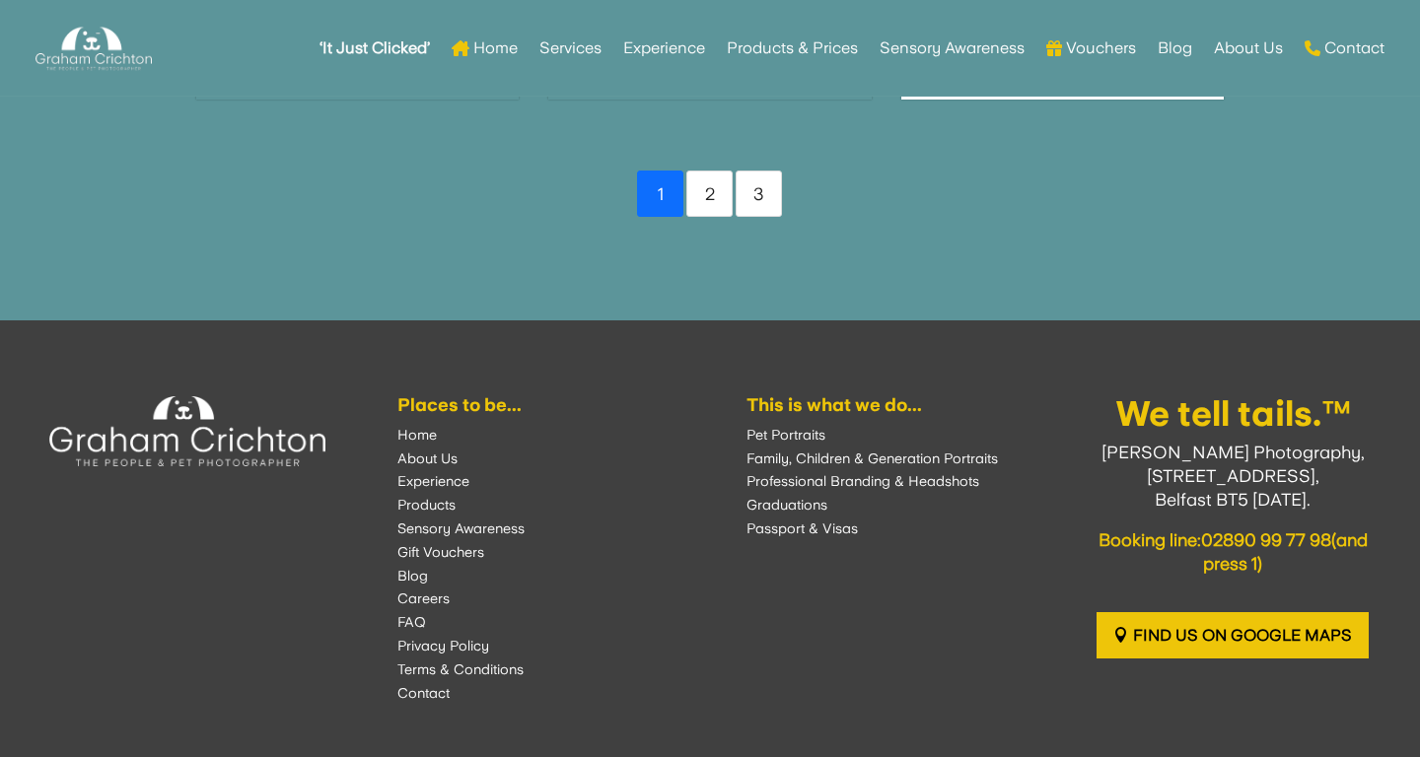  Describe the element at coordinates (461, 670) in the screenshot. I see `font: Terms & Conditions` at that location.